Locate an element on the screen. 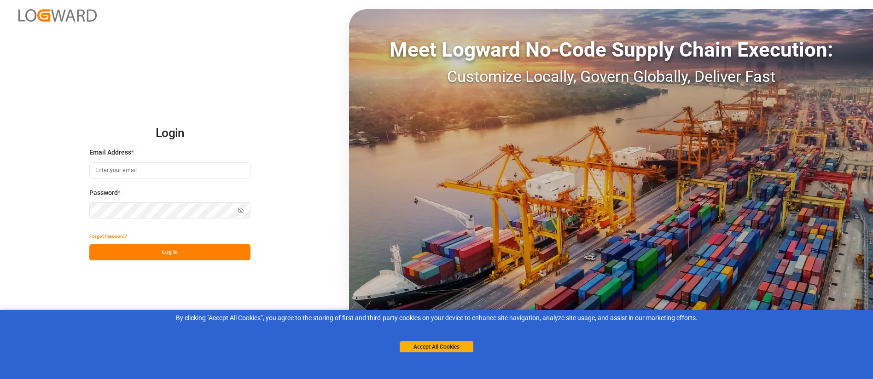  span: Password is located at coordinates (104, 193).